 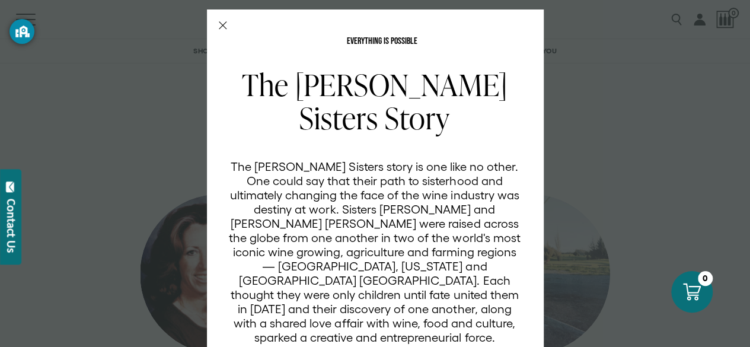 I want to click on button: Close Modal, so click(x=223, y=25).